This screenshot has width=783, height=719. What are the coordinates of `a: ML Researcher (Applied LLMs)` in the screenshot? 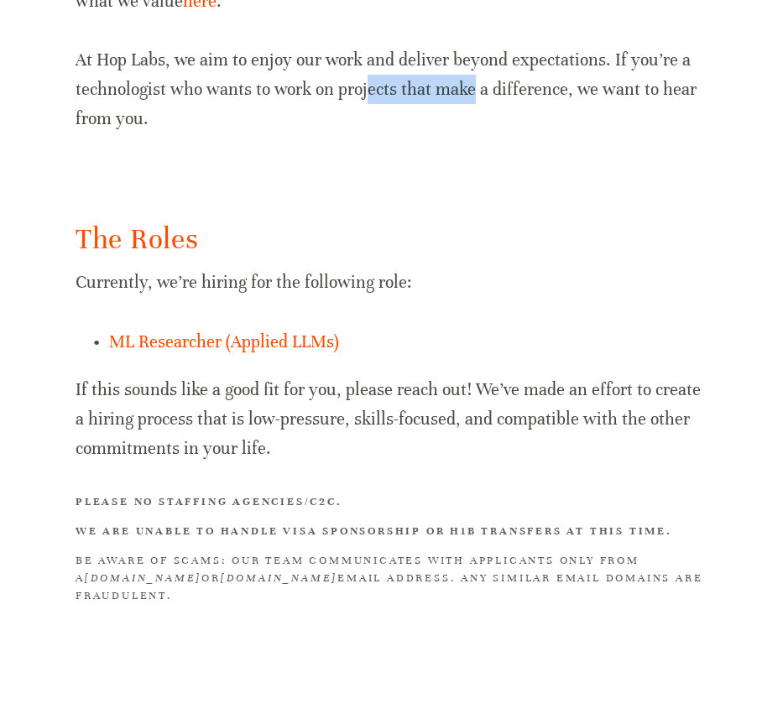 It's located at (224, 342).